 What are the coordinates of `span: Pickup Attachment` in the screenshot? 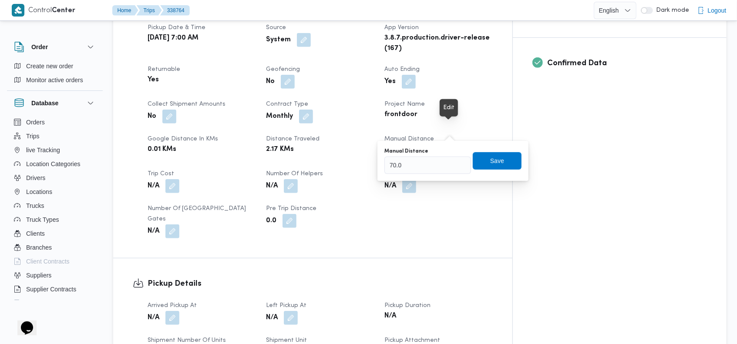 It's located at (412, 340).